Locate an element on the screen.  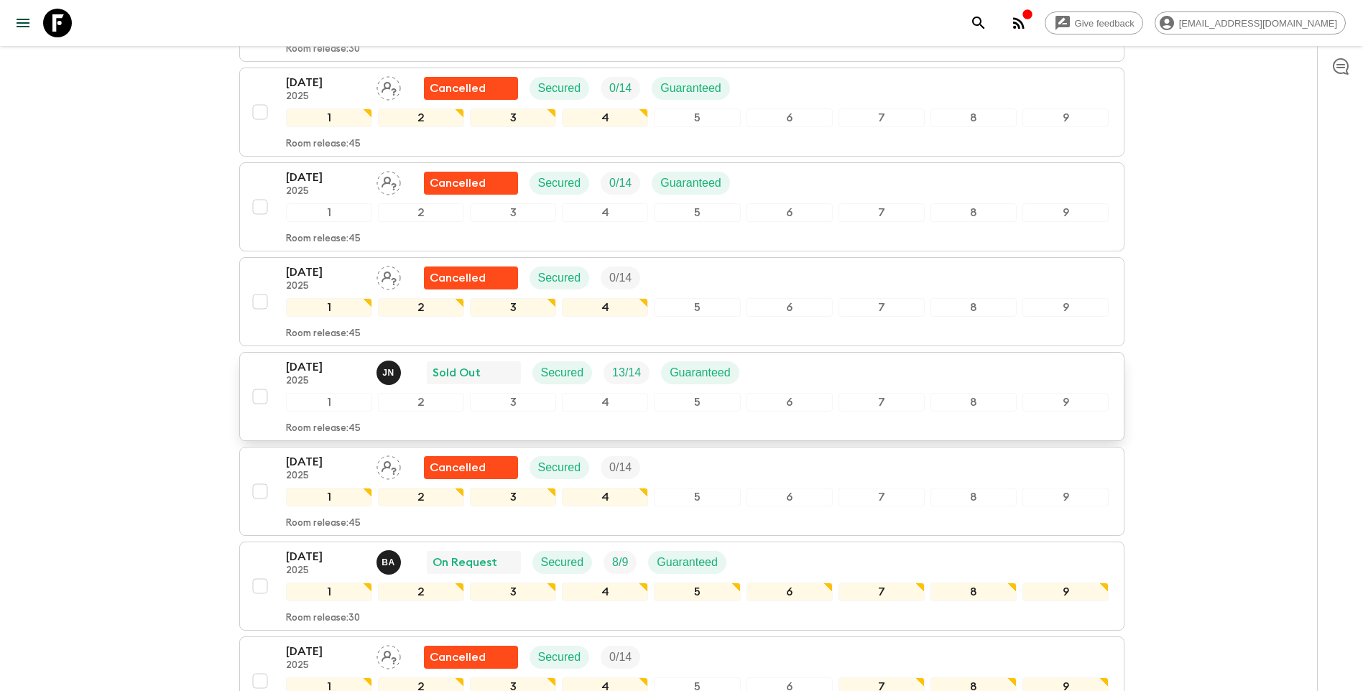
p: 13 / 14 is located at coordinates (626, 373).